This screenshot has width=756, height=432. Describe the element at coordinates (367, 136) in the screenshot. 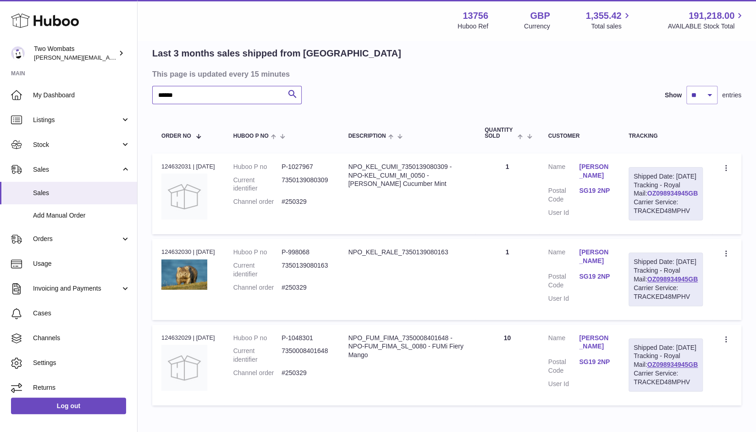

I see `span: Description` at that location.